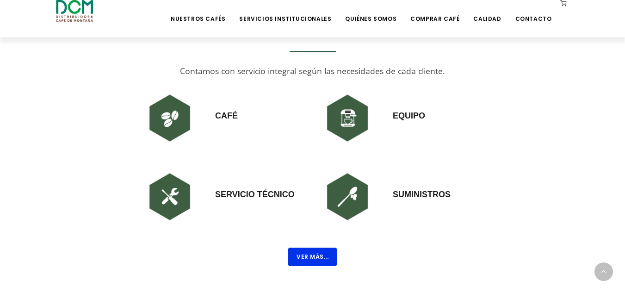  I want to click on span: Contamos con servicio integral según las necesidades de cada cliente., so click(312, 71).